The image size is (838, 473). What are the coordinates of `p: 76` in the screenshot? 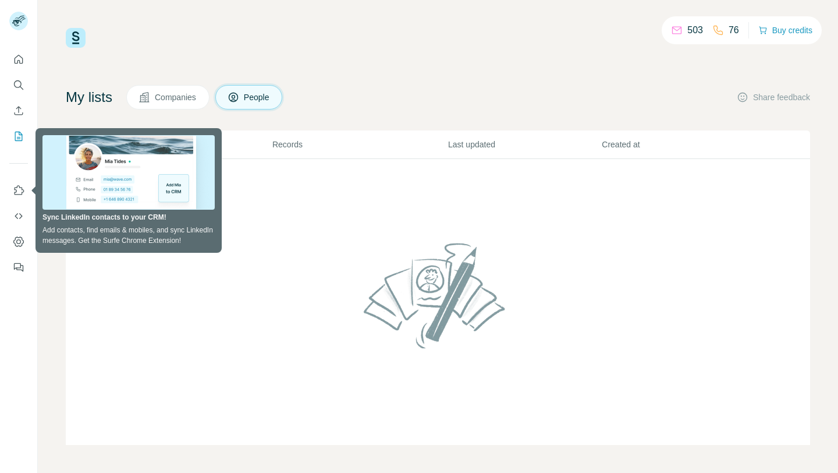 It's located at (734, 30).